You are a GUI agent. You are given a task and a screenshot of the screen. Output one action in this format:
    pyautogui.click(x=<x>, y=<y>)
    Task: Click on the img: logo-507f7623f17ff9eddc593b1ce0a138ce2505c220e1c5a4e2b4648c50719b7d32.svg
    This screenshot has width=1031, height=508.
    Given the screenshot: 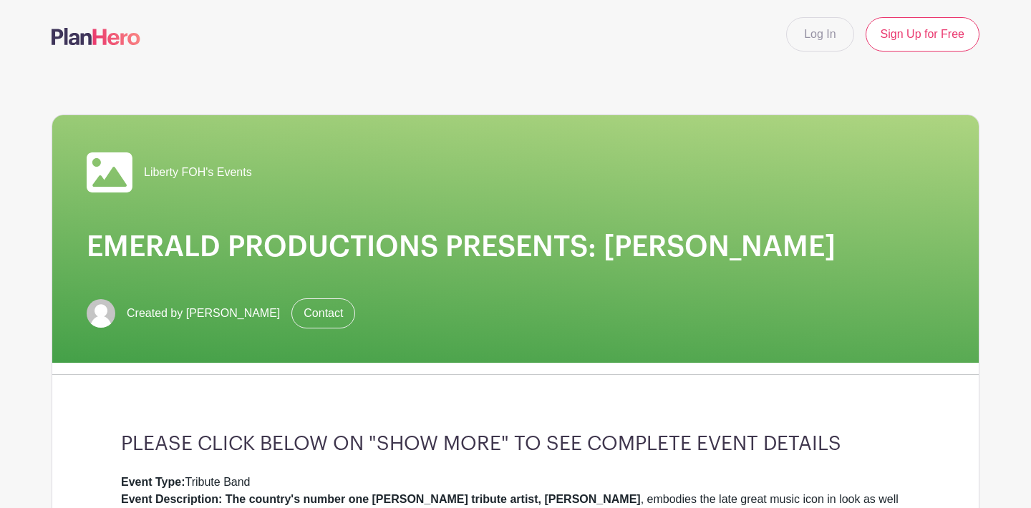 What is the action you would take?
    pyautogui.click(x=96, y=37)
    